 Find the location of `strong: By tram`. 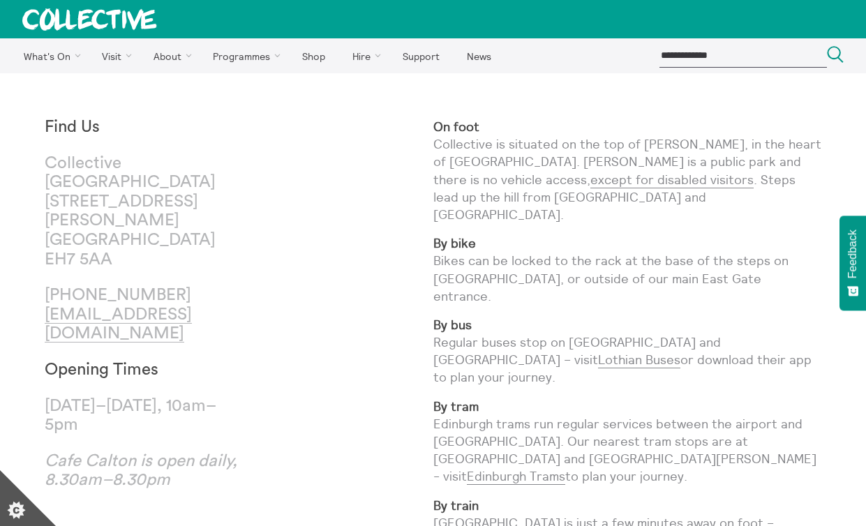

strong: By tram is located at coordinates (456, 406).